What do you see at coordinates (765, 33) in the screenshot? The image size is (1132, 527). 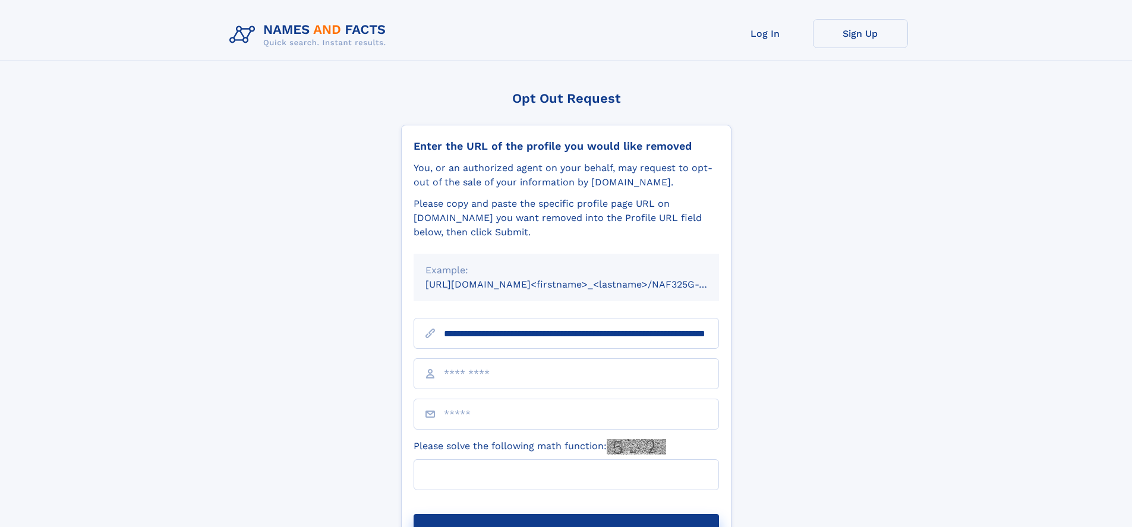 I see `a: Log In` at bounding box center [765, 33].